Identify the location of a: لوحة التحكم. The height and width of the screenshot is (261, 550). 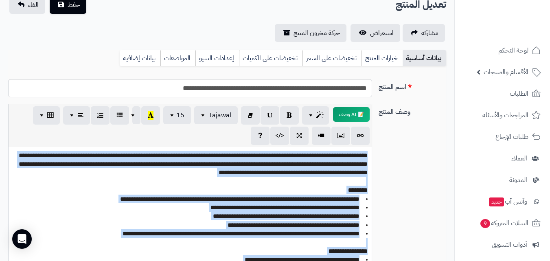
(503, 51).